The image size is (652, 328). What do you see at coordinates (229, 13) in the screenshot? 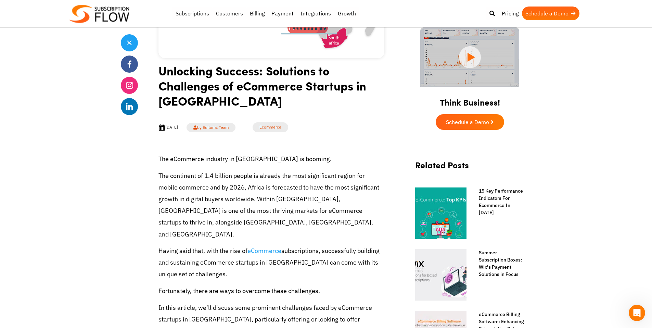
I see `a: Customers` at bounding box center [229, 13].